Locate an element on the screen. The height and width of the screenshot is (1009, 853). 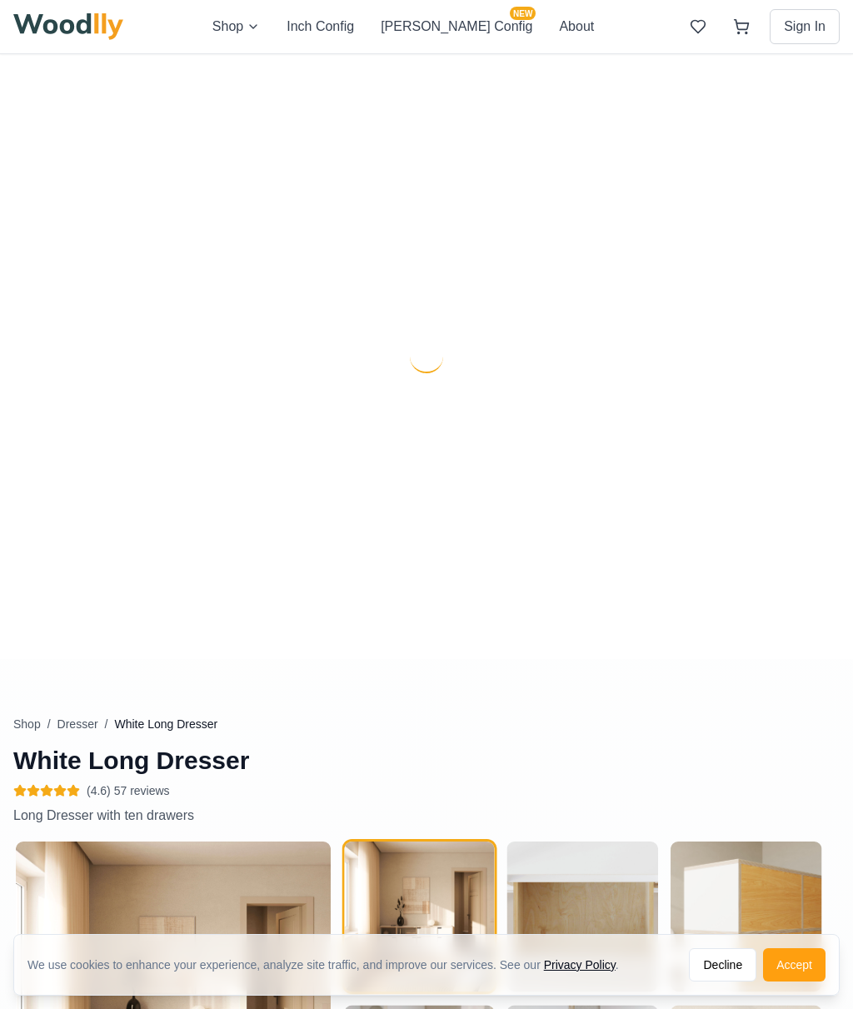
button: White Long Dresser 3 is located at coordinates (582, 917).